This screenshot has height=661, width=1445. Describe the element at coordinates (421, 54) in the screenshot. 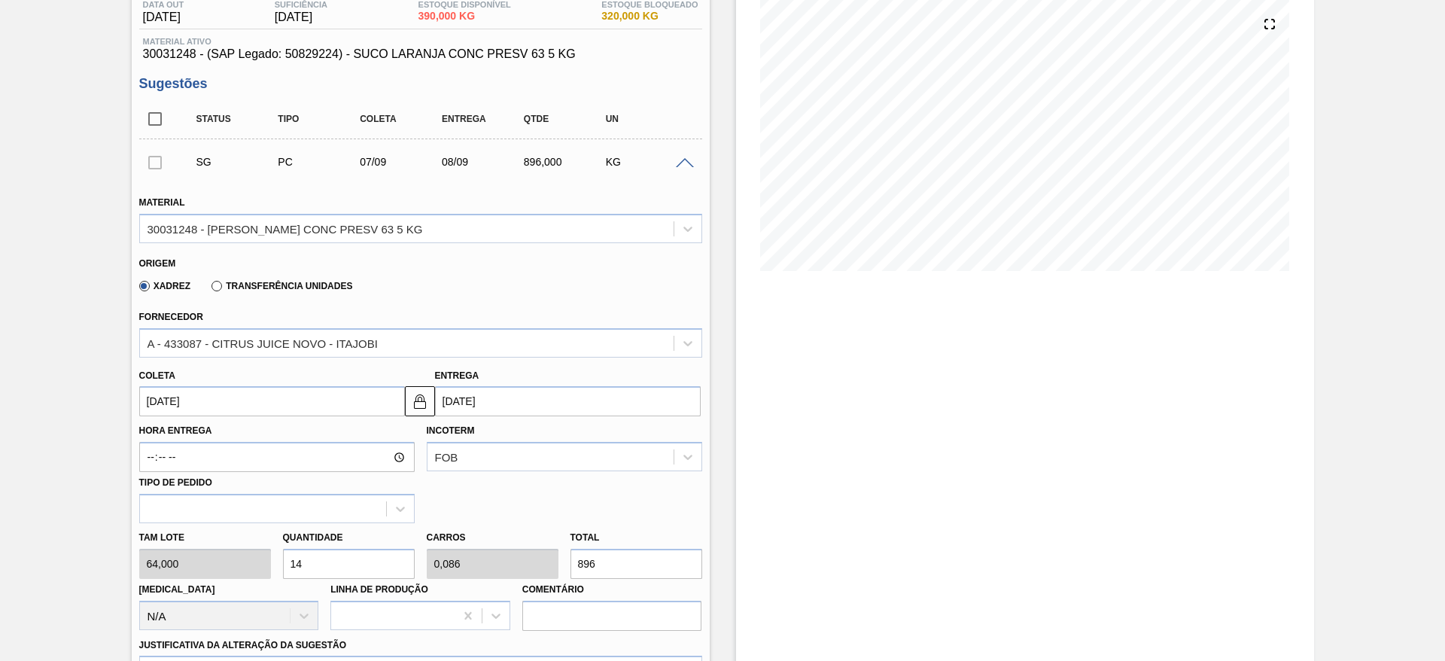

I see `span: 30031248 - (SAP Legado: 50829224) - SUCO LARANJA CONC PRESV 63 5 KG` at that location.